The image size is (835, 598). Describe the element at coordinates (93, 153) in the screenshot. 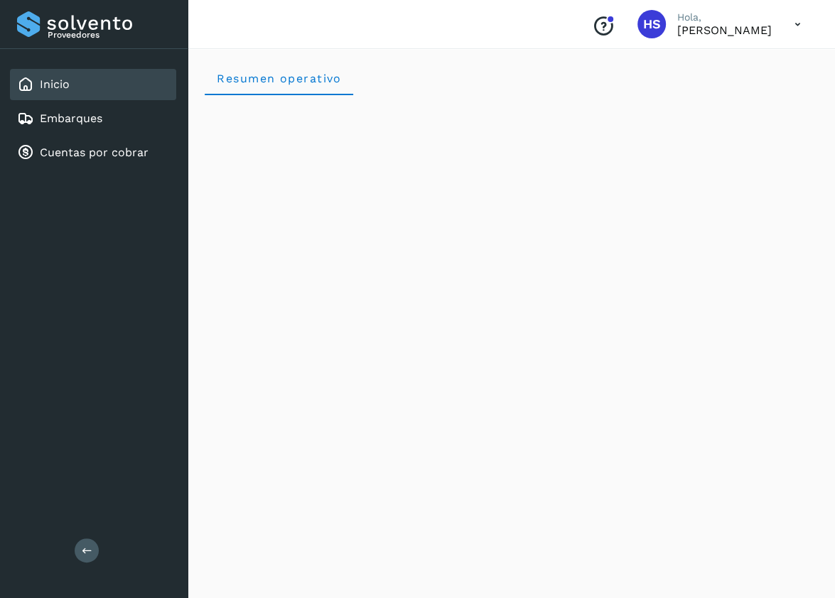

I see `div: Cuentas por cobrar` at that location.